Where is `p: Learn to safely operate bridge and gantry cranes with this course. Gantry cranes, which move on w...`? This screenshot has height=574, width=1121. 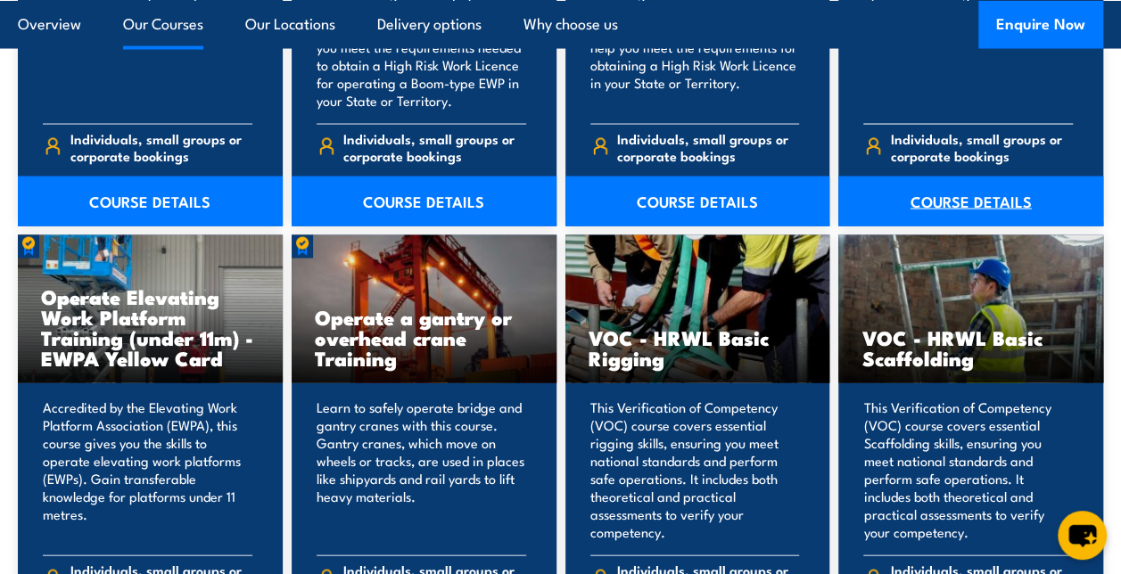
p: Learn to safely operate bridge and gantry cranes with this course. Gantry cranes, which move on w... is located at coordinates (421, 470).